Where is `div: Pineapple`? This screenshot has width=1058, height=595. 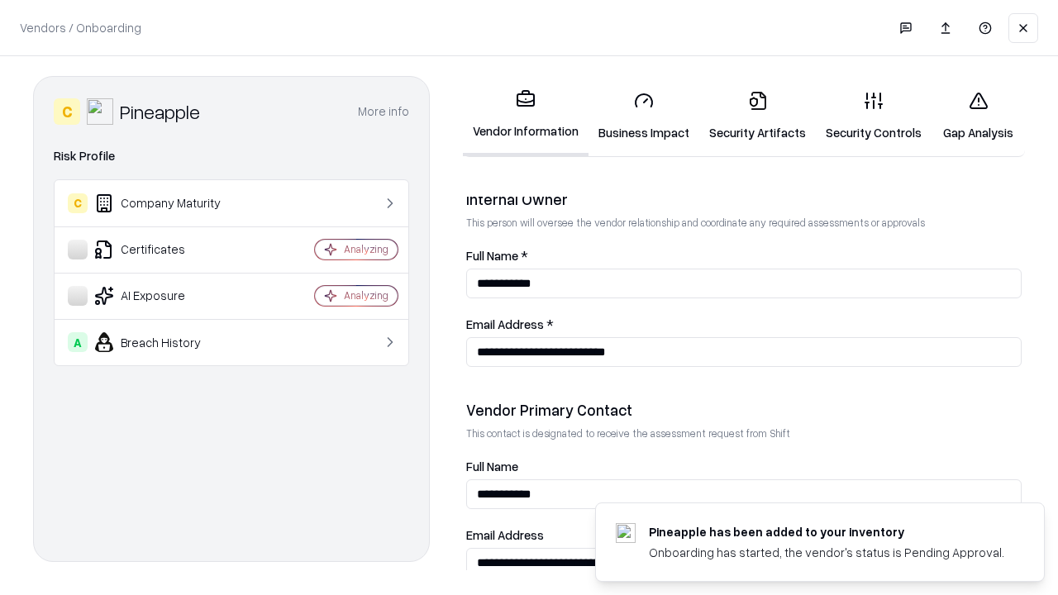 div: Pineapple is located at coordinates (160, 112).